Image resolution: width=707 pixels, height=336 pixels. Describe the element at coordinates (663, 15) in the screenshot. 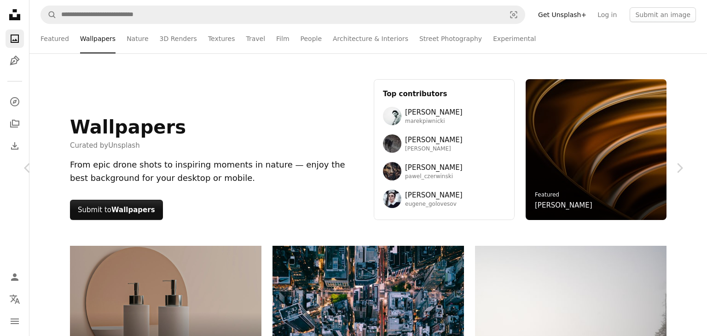

I see `button: Submit an image` at that location.